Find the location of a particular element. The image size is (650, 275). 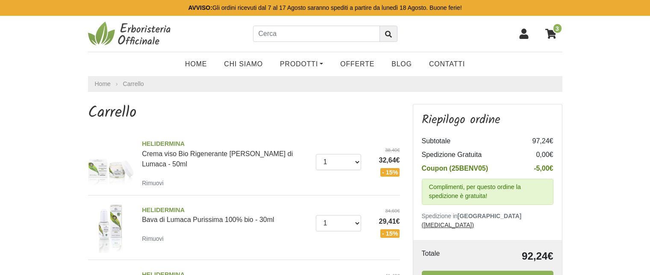

img: Crema viso Bio Rigenerante alla Bava di Lumaca - 50ml is located at coordinates (110, 161).